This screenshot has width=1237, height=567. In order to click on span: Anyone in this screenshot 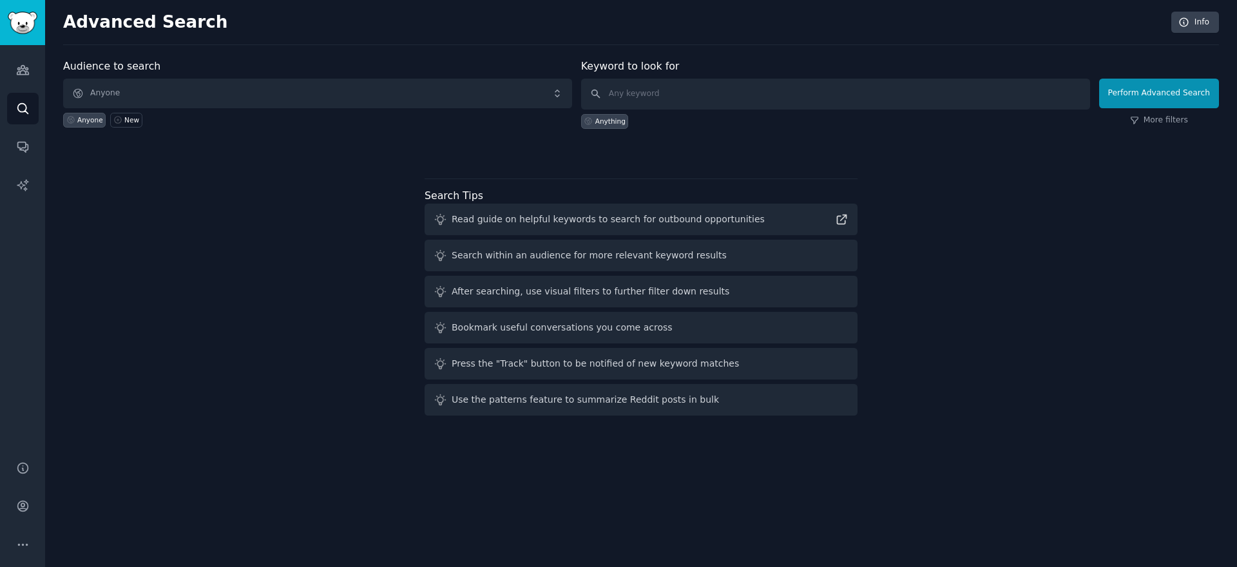, I will do `click(318, 93)`.